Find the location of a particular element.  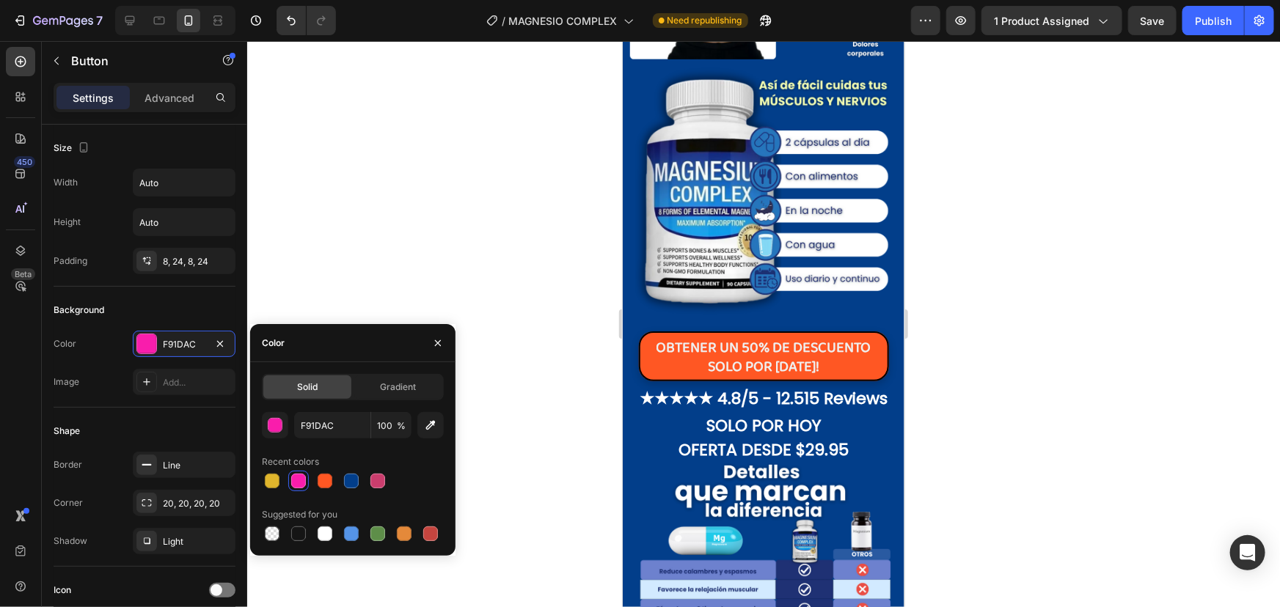

div: Shape is located at coordinates (67, 431).